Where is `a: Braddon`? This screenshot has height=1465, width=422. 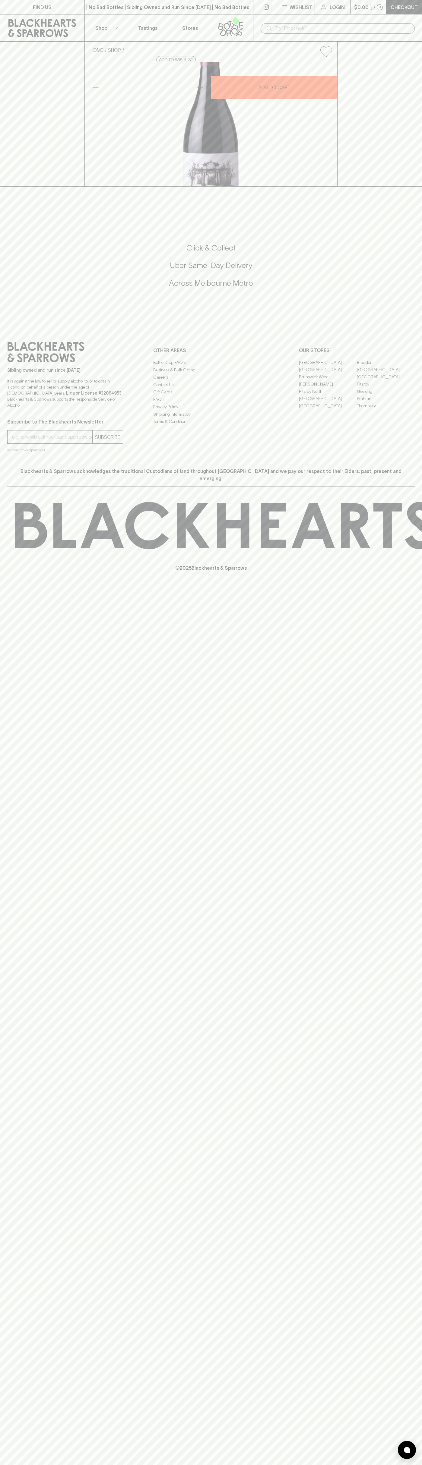 a: Braddon is located at coordinates (386, 362).